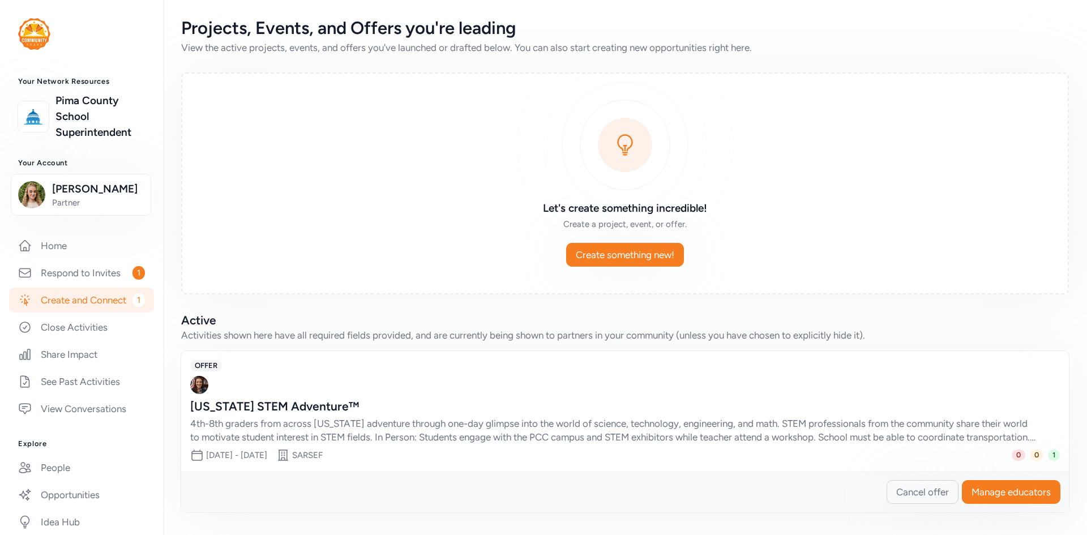 This screenshot has height=535, width=1087. Describe the element at coordinates (82, 444) in the screenshot. I see `h3: Explore` at that location.